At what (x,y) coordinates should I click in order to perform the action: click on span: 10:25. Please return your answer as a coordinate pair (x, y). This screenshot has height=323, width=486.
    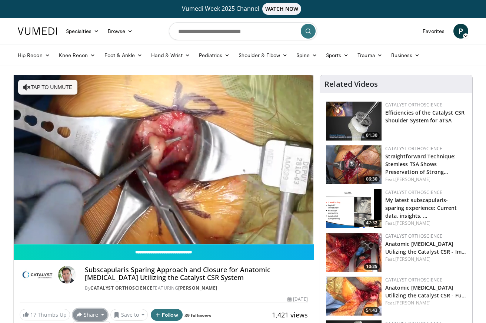
    Looking at the image, I should click on (372, 266).